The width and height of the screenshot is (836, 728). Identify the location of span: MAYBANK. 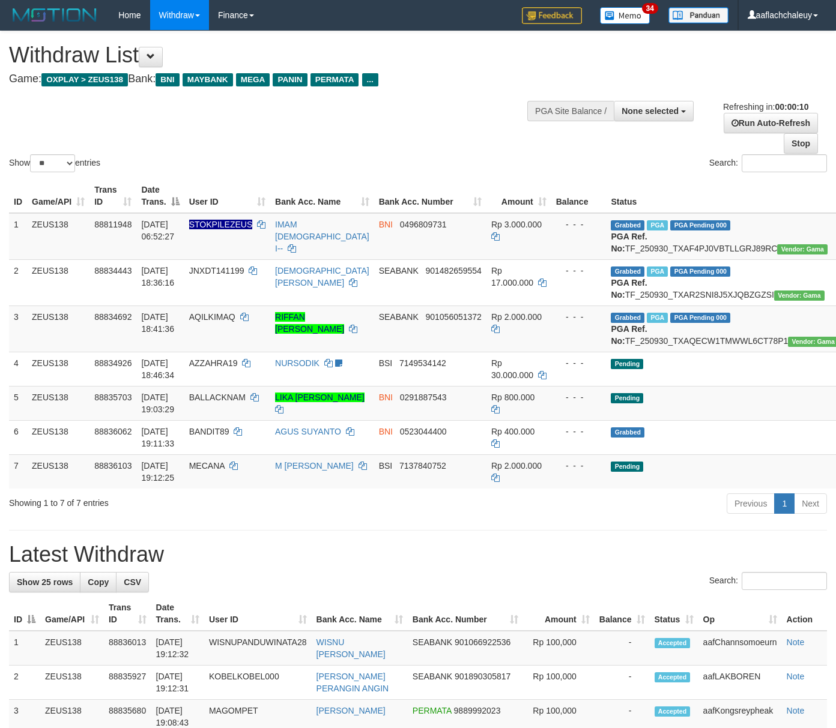
(208, 80).